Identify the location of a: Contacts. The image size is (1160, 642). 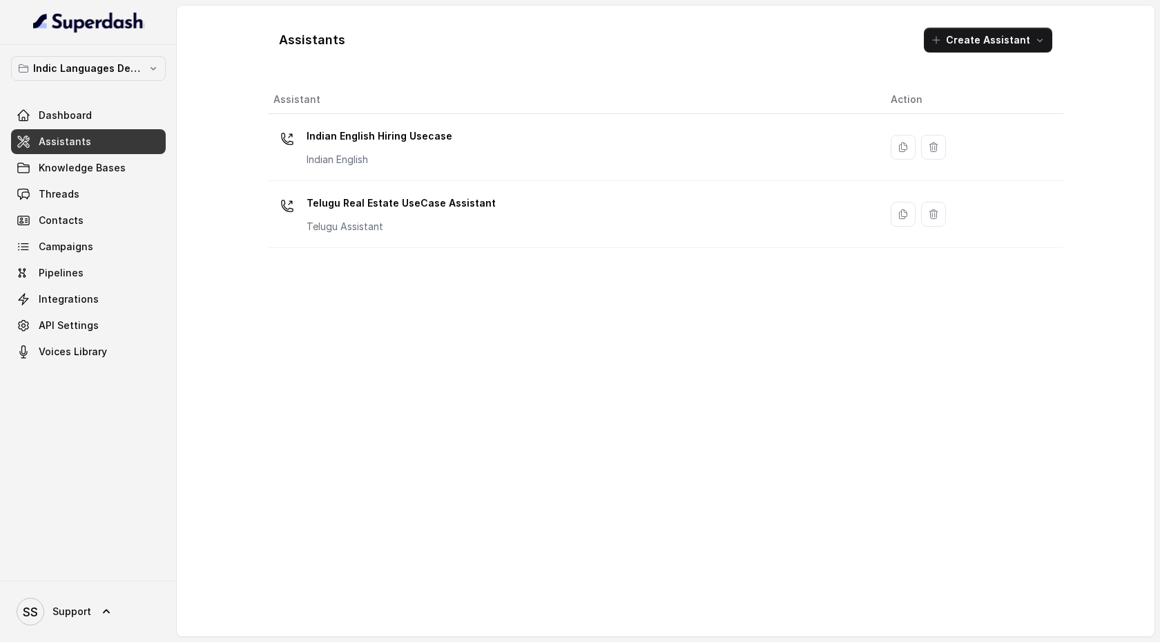
(88, 220).